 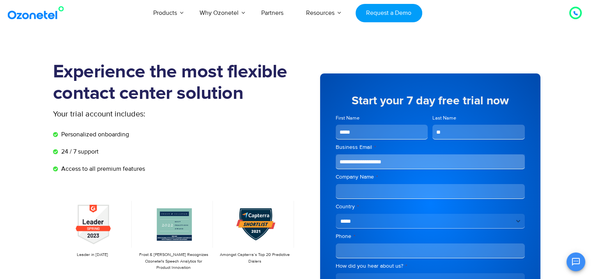 What do you see at coordinates (430, 236) in the screenshot?
I see `label: Phone` at bounding box center [430, 236].